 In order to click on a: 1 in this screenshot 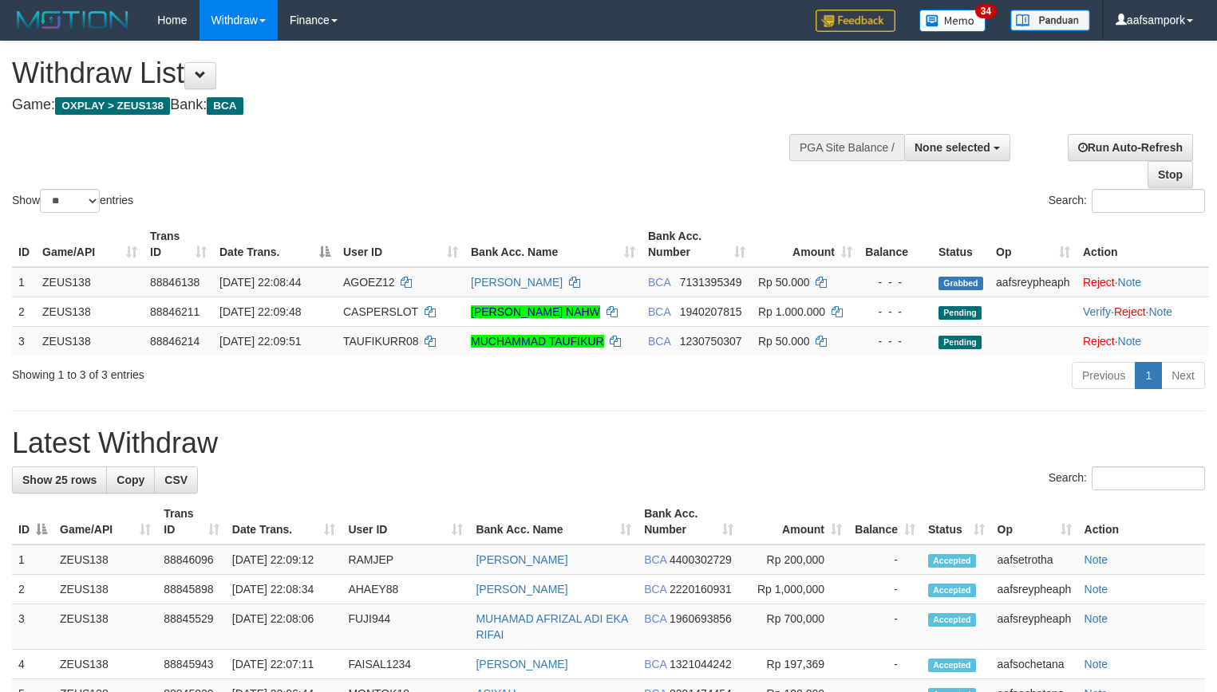, I will do `click(1148, 376)`.